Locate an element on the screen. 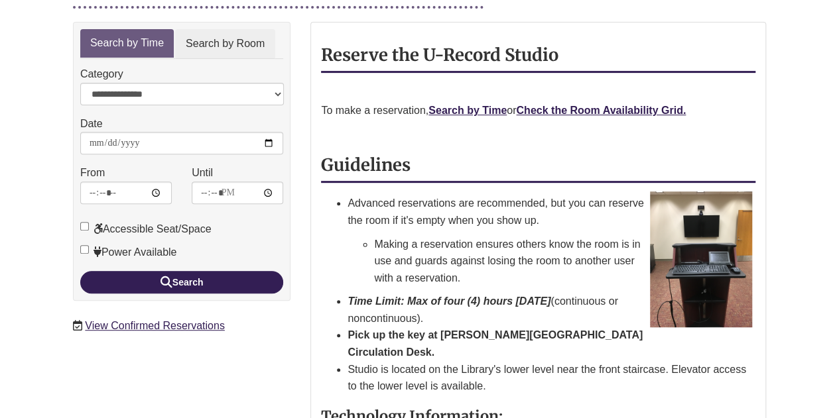  strong: Check the Room Availability Grid. is located at coordinates (601, 110).